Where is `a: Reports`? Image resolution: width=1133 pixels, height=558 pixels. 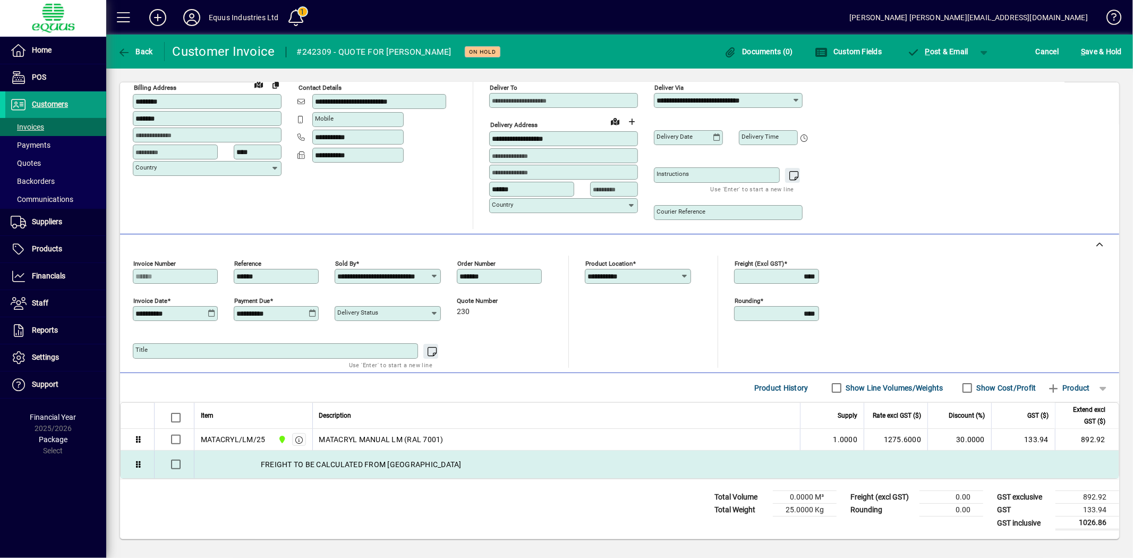
a: Reports is located at coordinates (56, 330).